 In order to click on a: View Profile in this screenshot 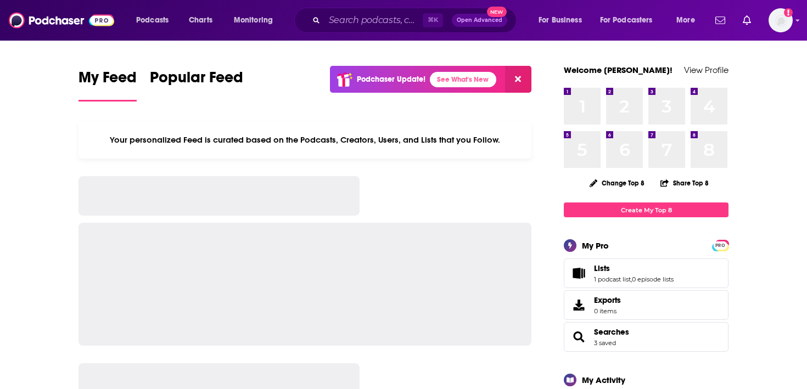, I will do `click(706, 70)`.